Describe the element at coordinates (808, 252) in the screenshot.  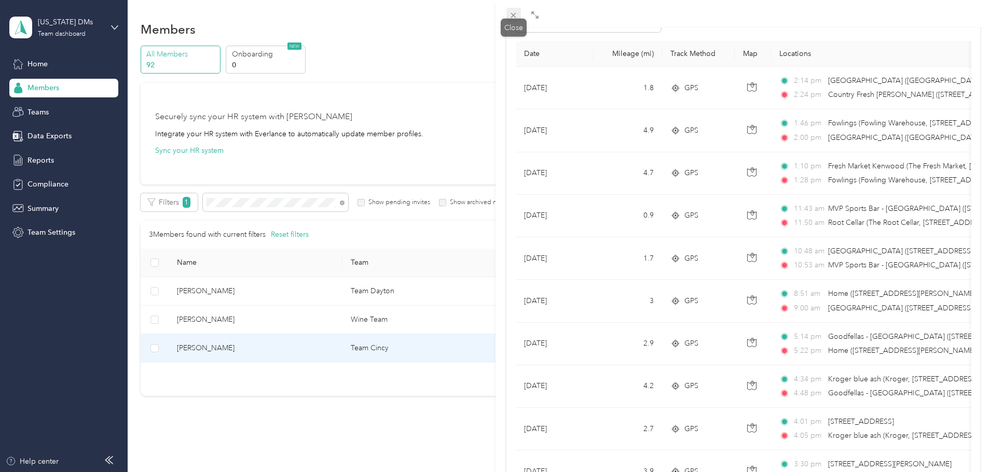
I see `span: 10:48 am` at that location.